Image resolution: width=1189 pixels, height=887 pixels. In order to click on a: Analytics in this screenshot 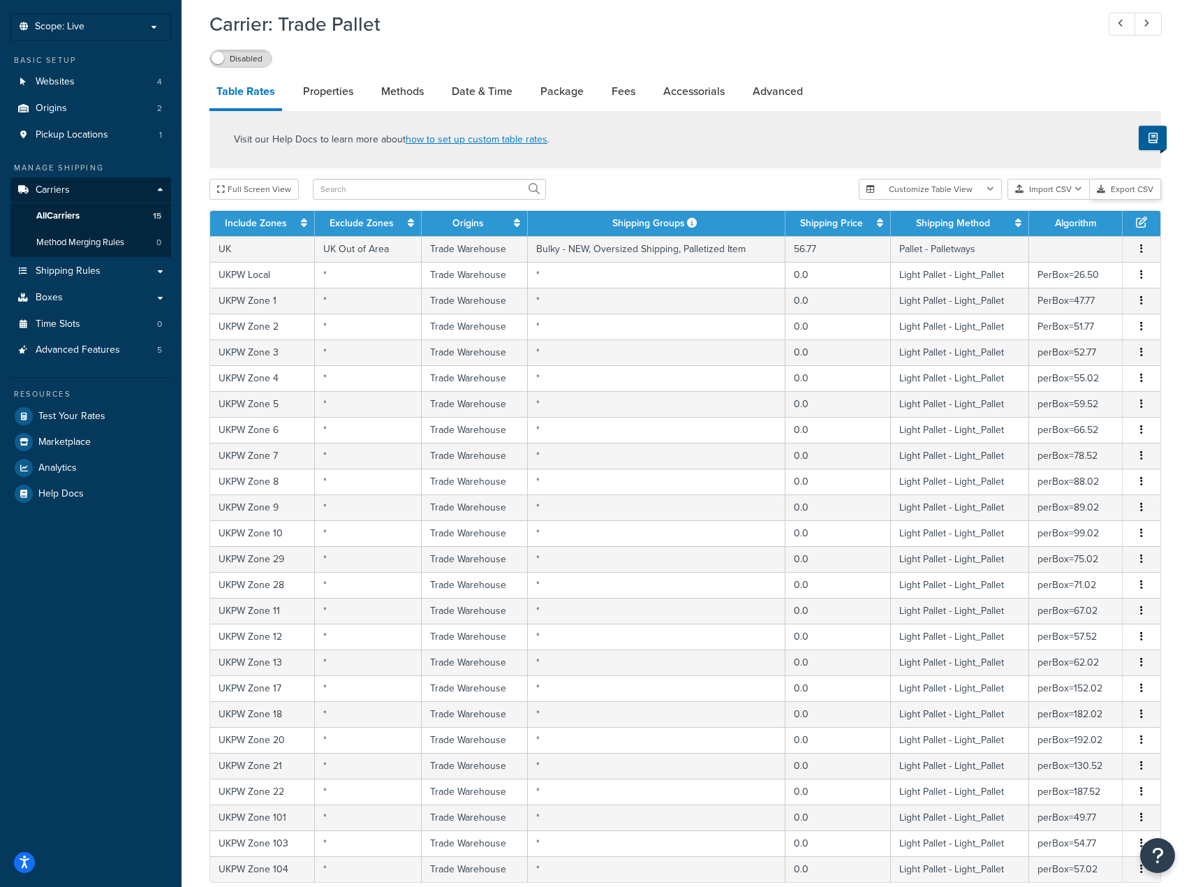, I will do `click(91, 468)`.